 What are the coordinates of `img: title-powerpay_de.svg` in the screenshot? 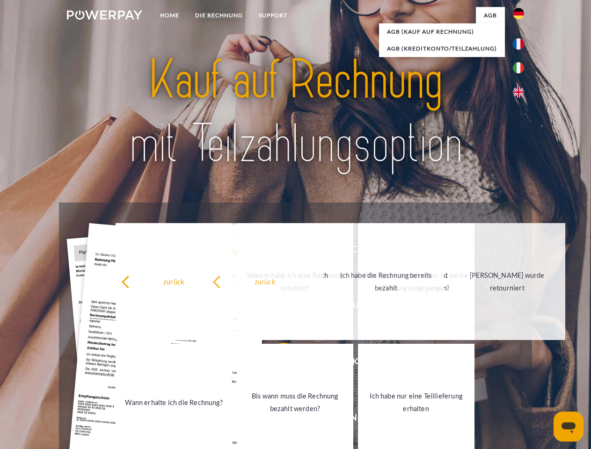 It's located at (295, 112).